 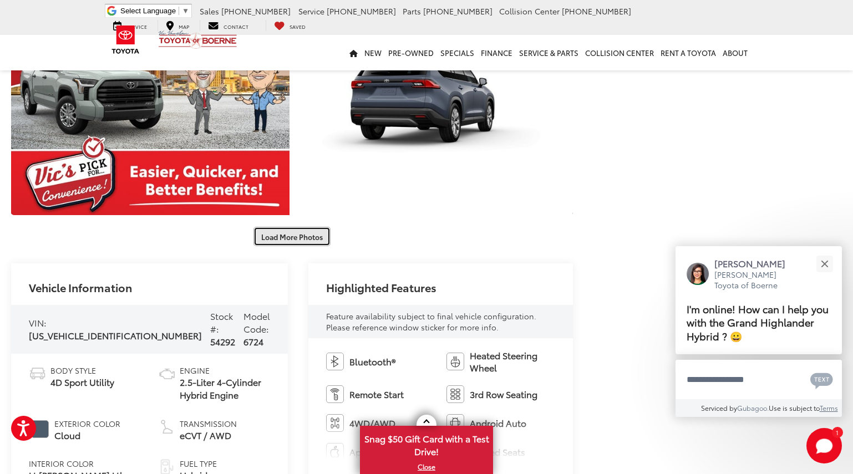 What do you see at coordinates (455, 423) in the screenshot?
I see `img: Android Auto` at bounding box center [455, 423].